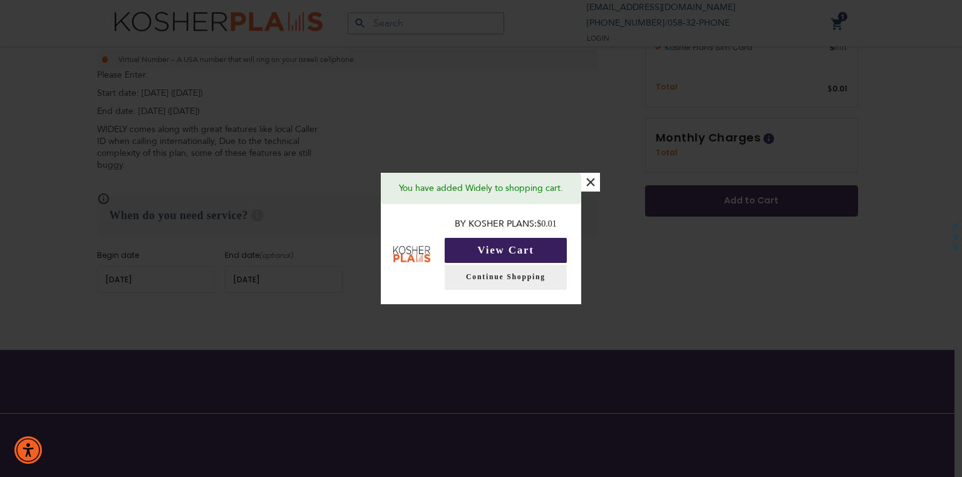 The width and height of the screenshot is (962, 477). I want to click on p: By Kosher Plans:, so click(506, 224).